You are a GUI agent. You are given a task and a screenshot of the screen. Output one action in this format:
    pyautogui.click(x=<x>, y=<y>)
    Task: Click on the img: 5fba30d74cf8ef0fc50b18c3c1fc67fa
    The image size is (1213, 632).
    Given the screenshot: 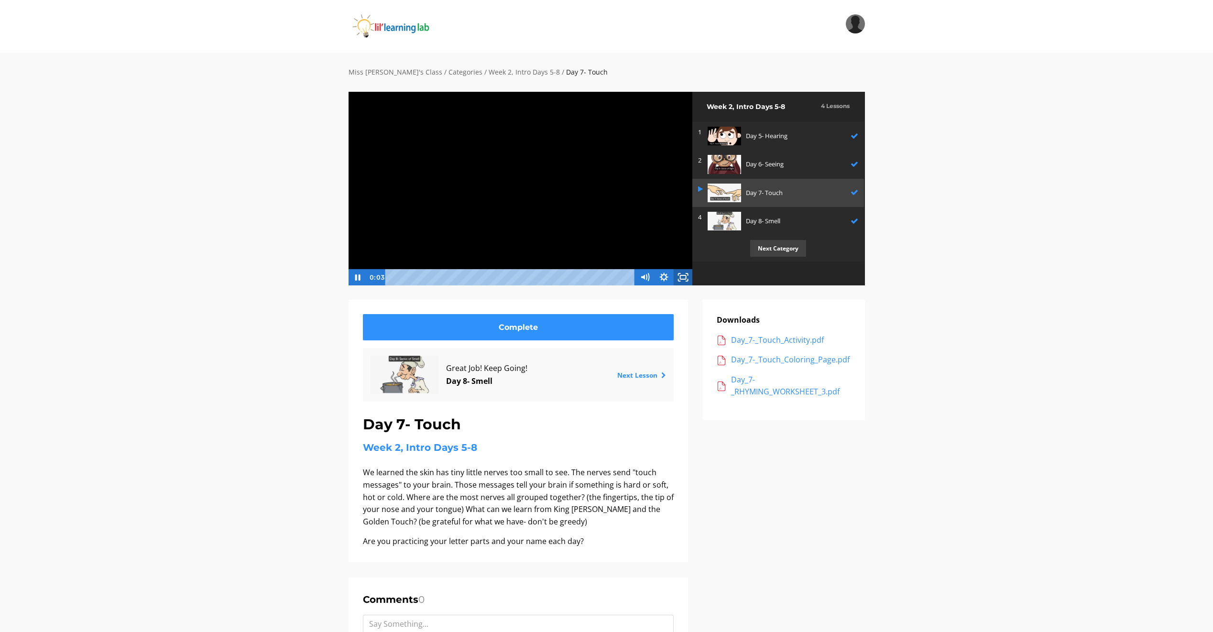 What is the action you would take?
    pyautogui.click(x=855, y=24)
    